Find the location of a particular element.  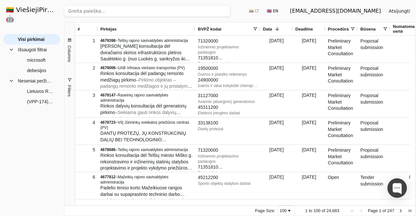

span: Išsaugoti filtrai is located at coordinates (32, 50).